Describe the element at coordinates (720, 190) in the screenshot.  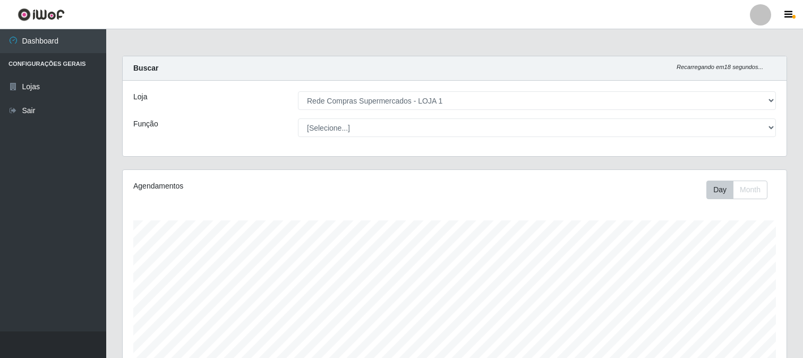
I see `button: Day` at that location.